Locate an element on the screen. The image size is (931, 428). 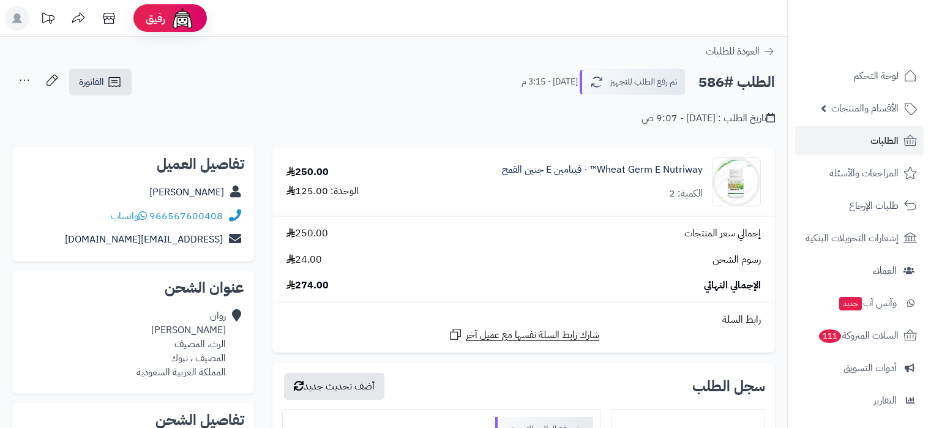
a: تحديثات المنصة is located at coordinates (48, 20).